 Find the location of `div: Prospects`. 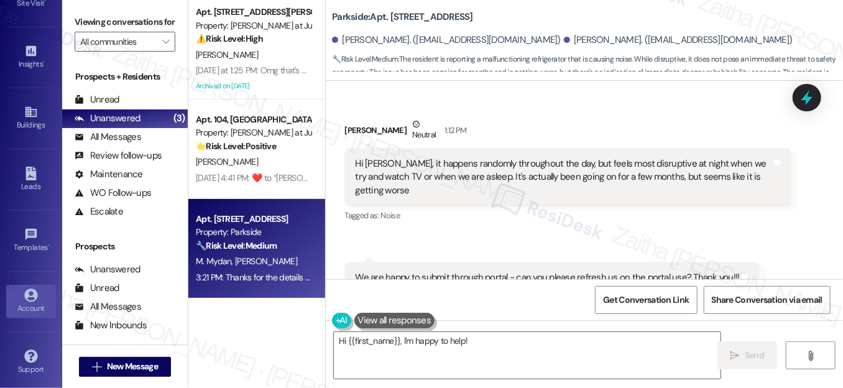

div: Prospects is located at coordinates (125, 246).